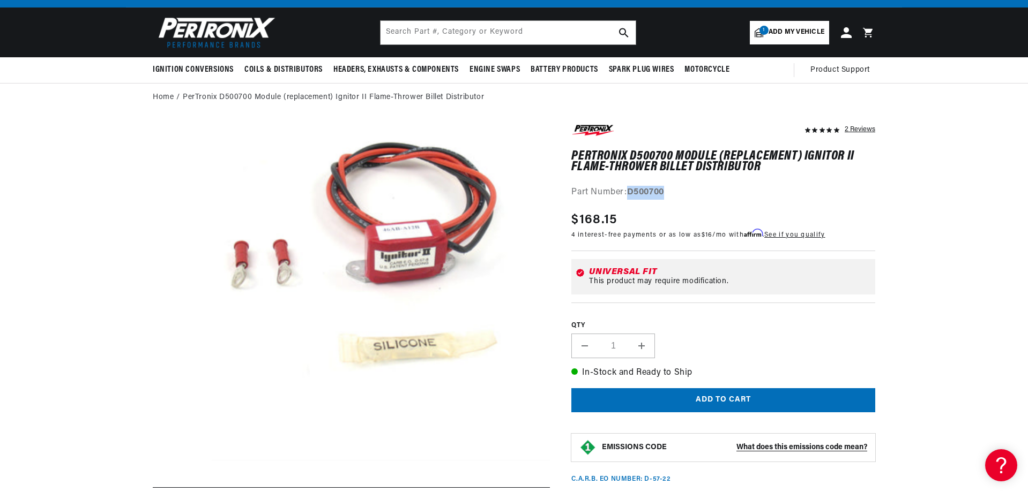 The width and height of the screenshot is (1028, 492). I want to click on summary: Battery Products, so click(564, 70).